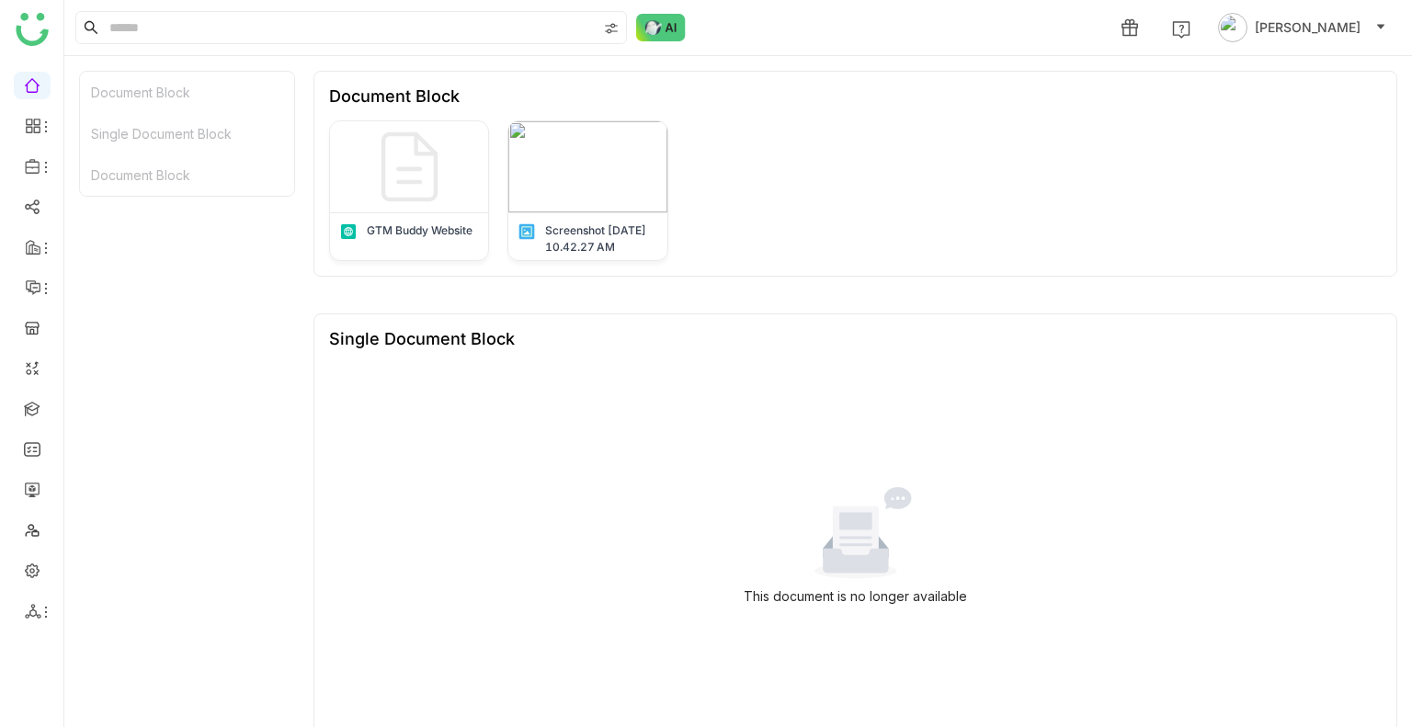 The width and height of the screenshot is (1412, 727). What do you see at coordinates (409, 166) in the screenshot?
I see `img: default-img.svg` at bounding box center [409, 166].